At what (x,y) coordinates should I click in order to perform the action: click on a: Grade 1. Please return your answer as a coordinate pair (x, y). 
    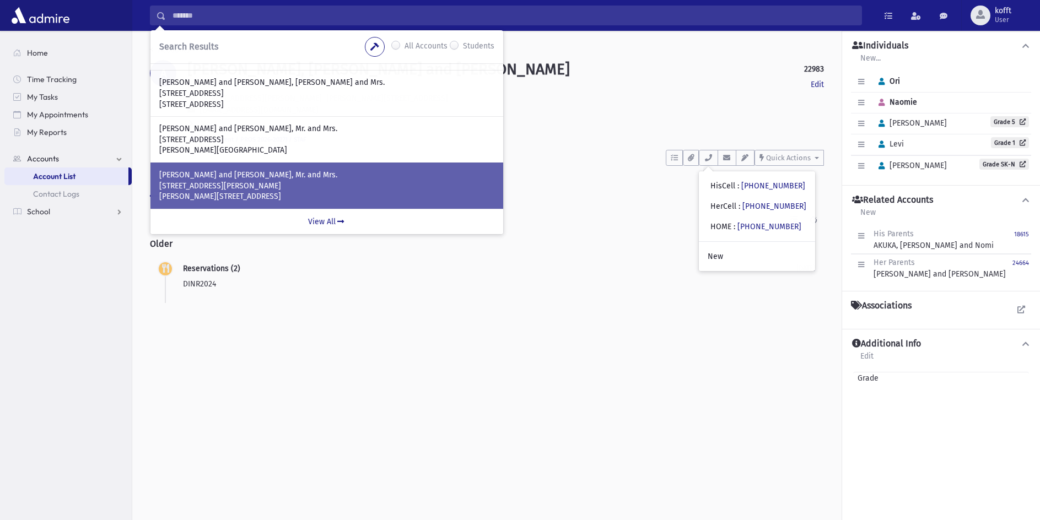
    Looking at the image, I should click on (1010, 143).